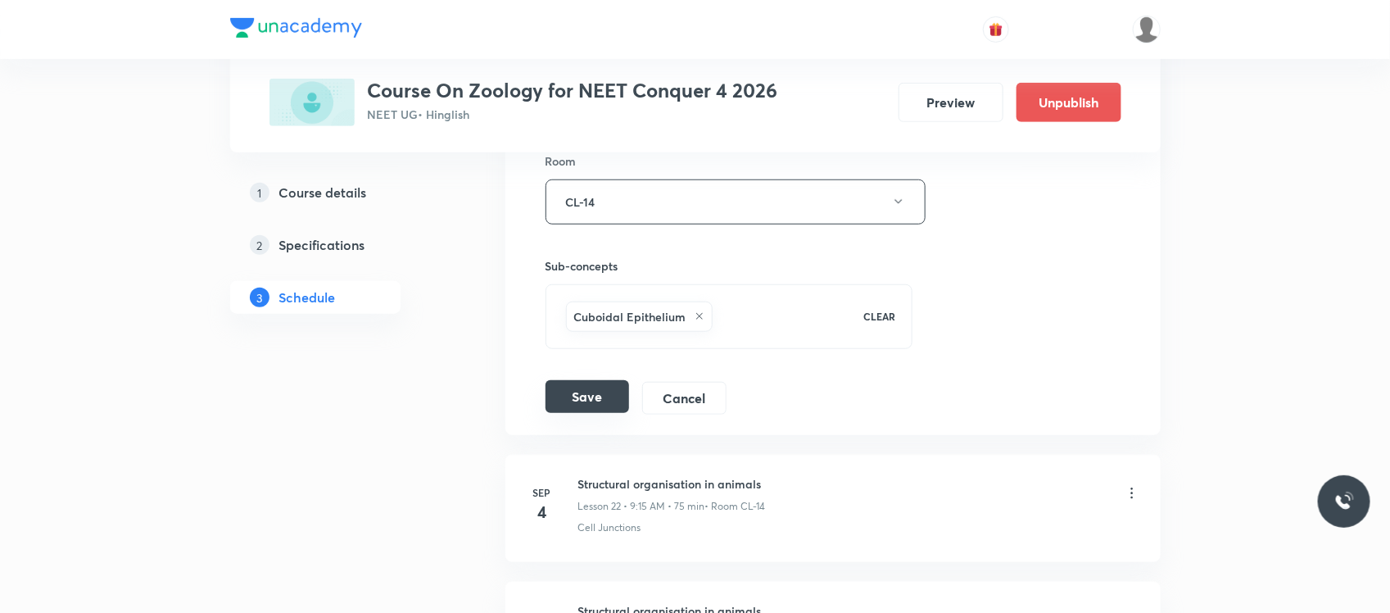  I want to click on button: avatar, so click(996, 29).